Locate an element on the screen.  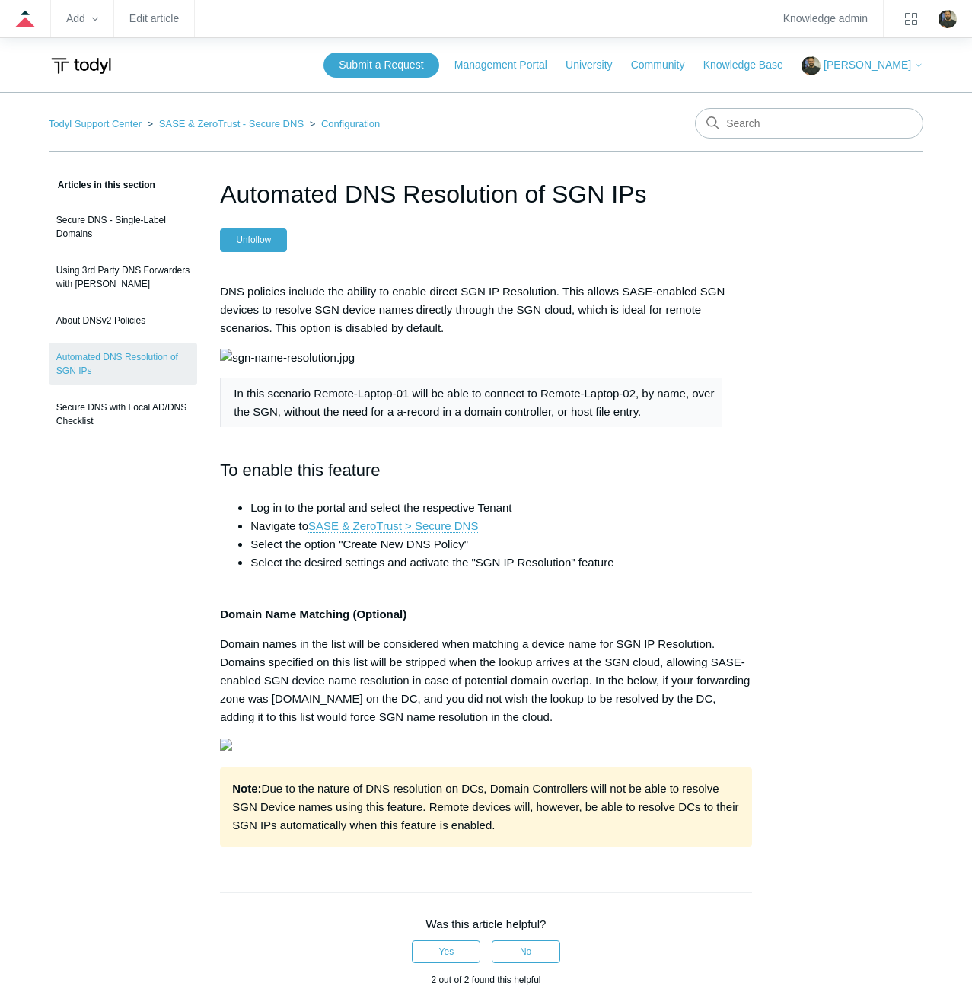
a: Automated DNS Resolution of SGN IPs is located at coordinates (123, 364).